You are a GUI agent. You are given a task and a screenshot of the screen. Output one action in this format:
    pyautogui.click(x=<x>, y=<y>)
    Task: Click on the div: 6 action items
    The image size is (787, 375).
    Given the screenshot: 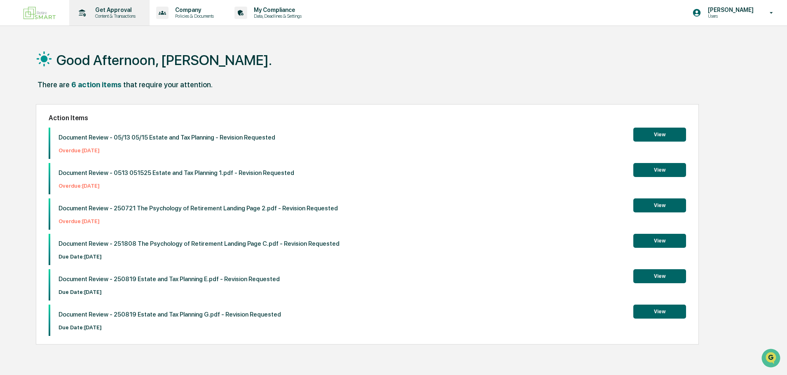 What is the action you would take?
    pyautogui.click(x=96, y=84)
    